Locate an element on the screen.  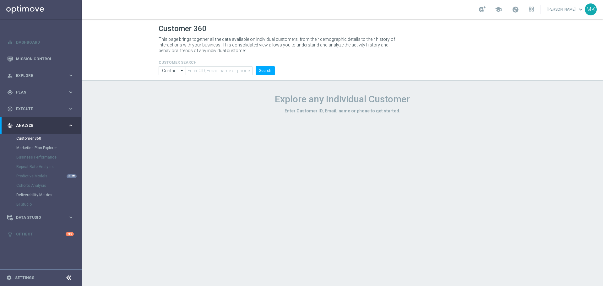
a: Customer 360 is located at coordinates (41, 139).